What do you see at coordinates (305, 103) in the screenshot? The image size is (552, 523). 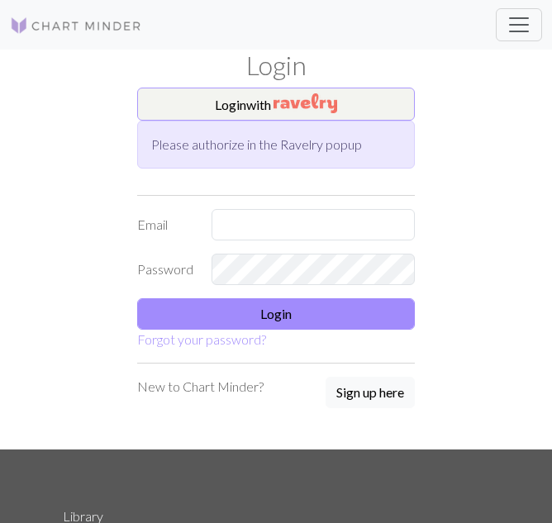 I see `img: Ravelry` at bounding box center [305, 103].